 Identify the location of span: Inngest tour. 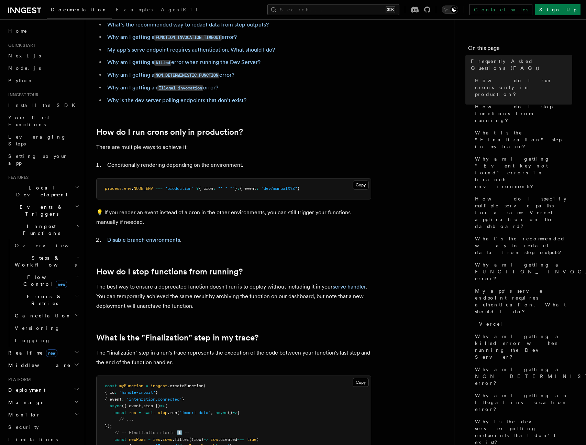
(22, 95).